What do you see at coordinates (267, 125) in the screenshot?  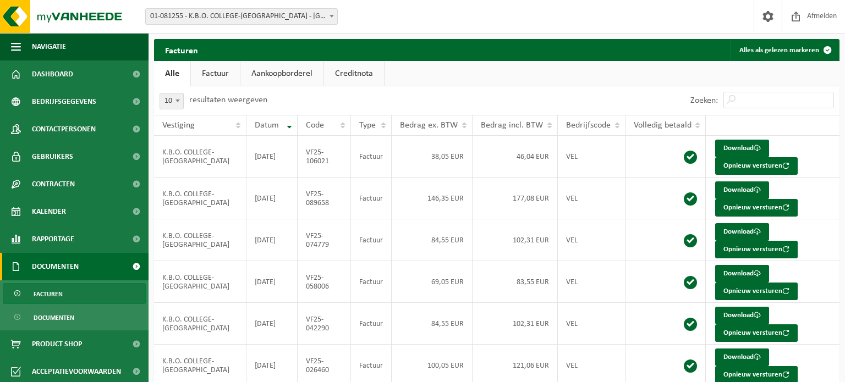 I see `span: Datum` at bounding box center [267, 125].